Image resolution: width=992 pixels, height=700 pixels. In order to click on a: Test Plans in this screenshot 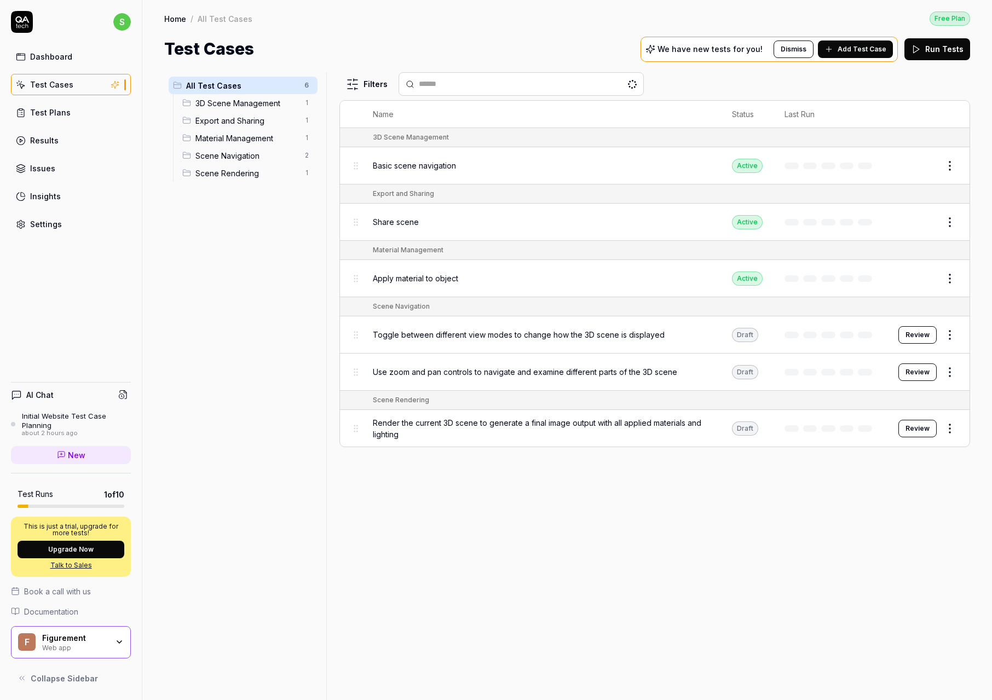, I will do `click(71, 112)`.